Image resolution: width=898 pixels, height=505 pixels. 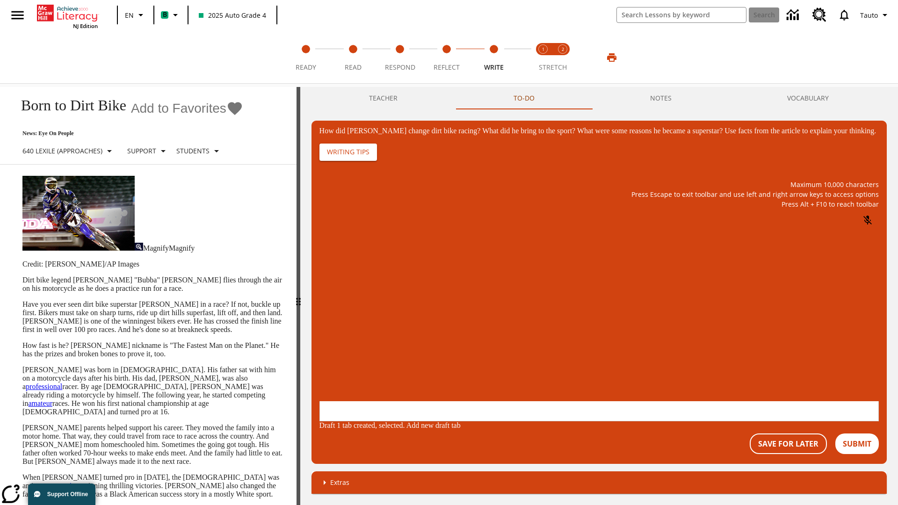 I want to click on img: Motocross racer James Stewart flies through the air on his dirt bike., so click(x=79, y=213).